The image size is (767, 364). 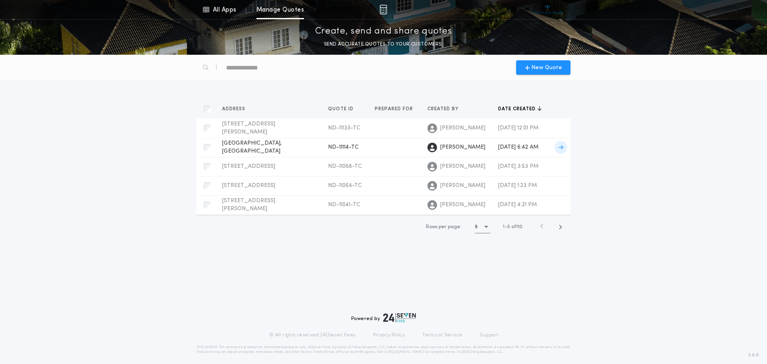 What do you see at coordinates (518, 109) in the screenshot?
I see `span: Date created` at bounding box center [518, 109].